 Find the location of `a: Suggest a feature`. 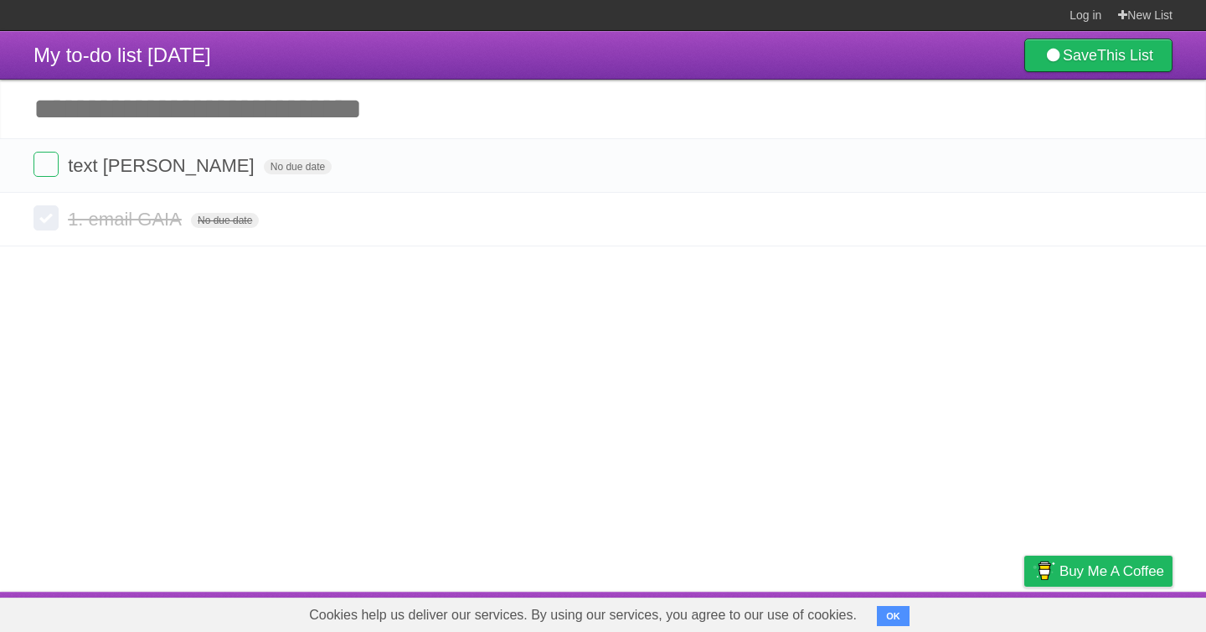

a: Suggest a feature is located at coordinates (1120, 612).